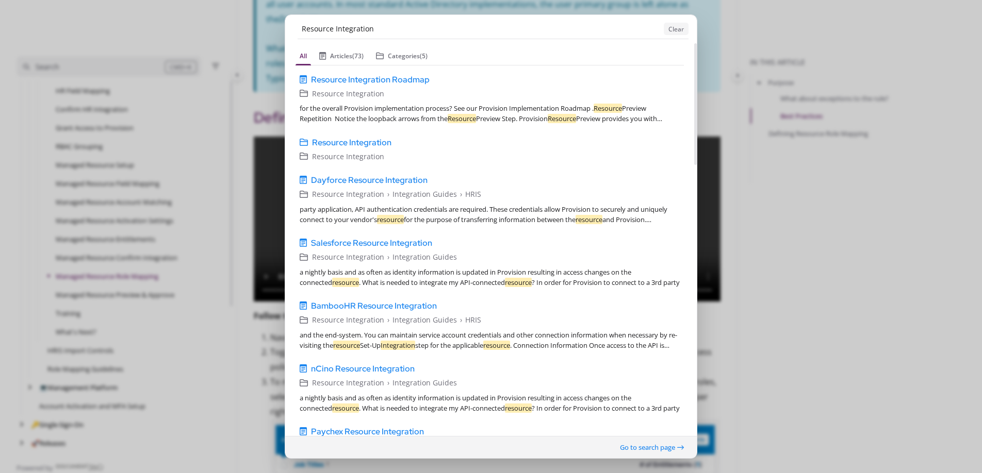  What do you see at coordinates (652, 448) in the screenshot?
I see `button: Go to search page` at bounding box center [652, 448].